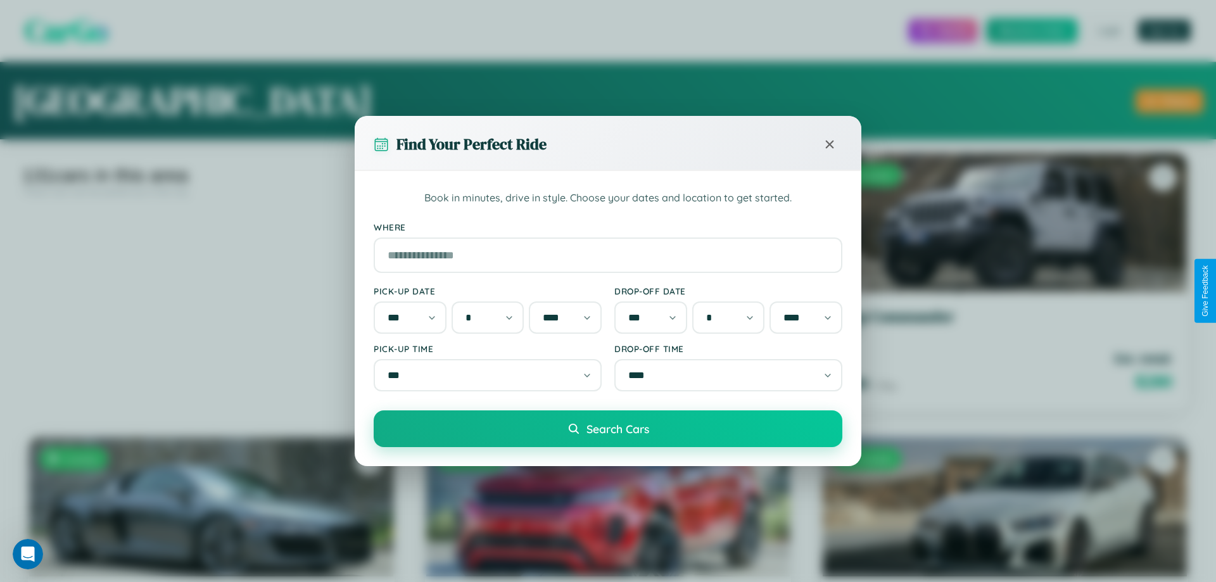 This screenshot has width=1216, height=582. Describe the element at coordinates (488, 291) in the screenshot. I see `label: Pick-up Date` at that location.